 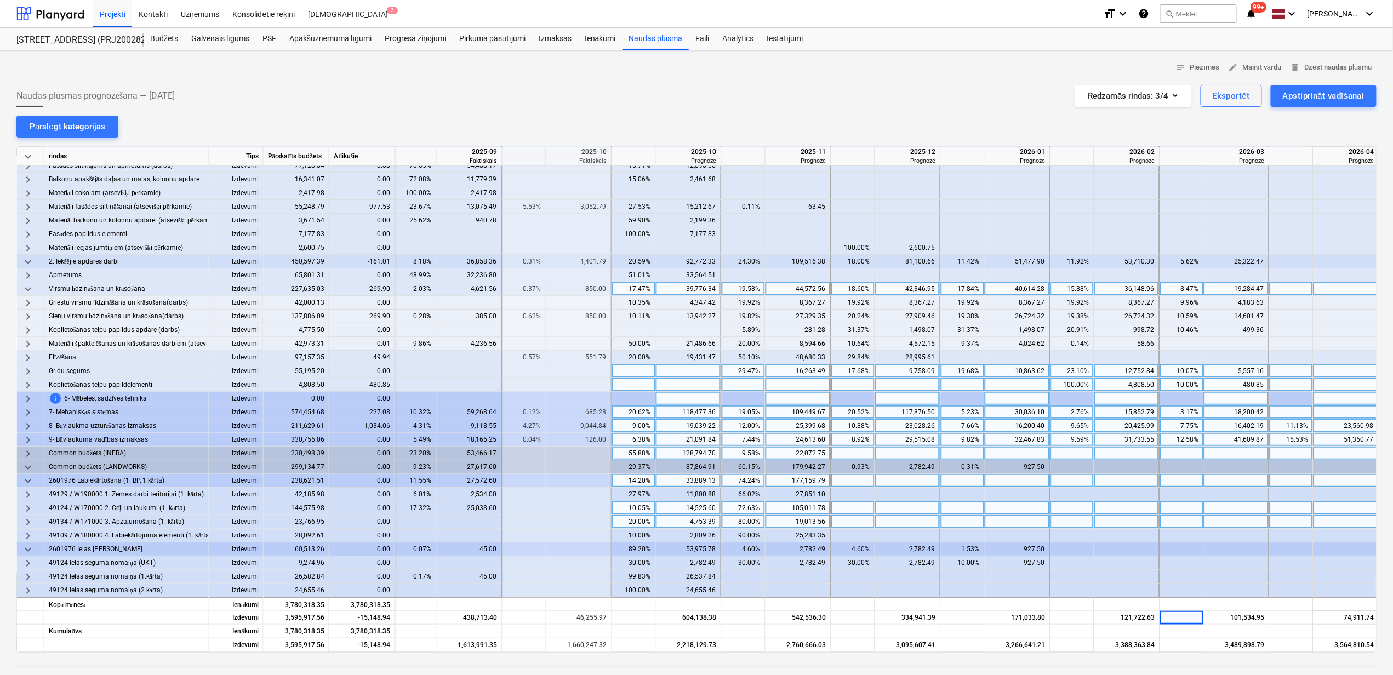 What do you see at coordinates (1251, 14) in the screenshot?
I see `i: notifications` at bounding box center [1251, 14].